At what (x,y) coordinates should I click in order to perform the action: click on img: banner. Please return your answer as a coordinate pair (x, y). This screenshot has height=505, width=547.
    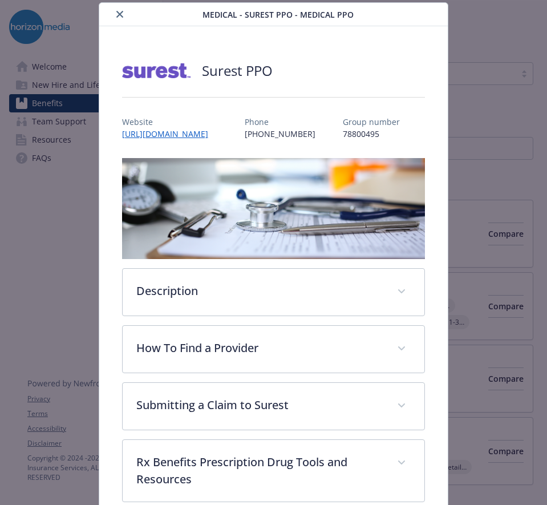
    Looking at the image, I should click on (274, 208).